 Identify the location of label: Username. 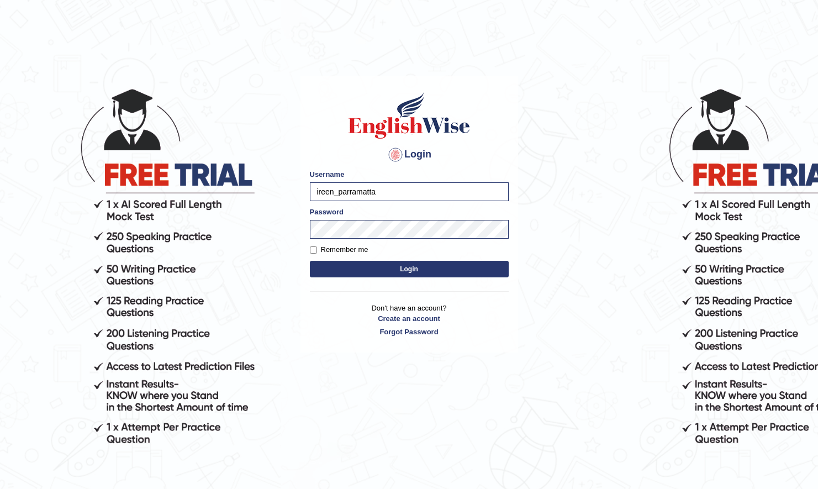
(327, 174).